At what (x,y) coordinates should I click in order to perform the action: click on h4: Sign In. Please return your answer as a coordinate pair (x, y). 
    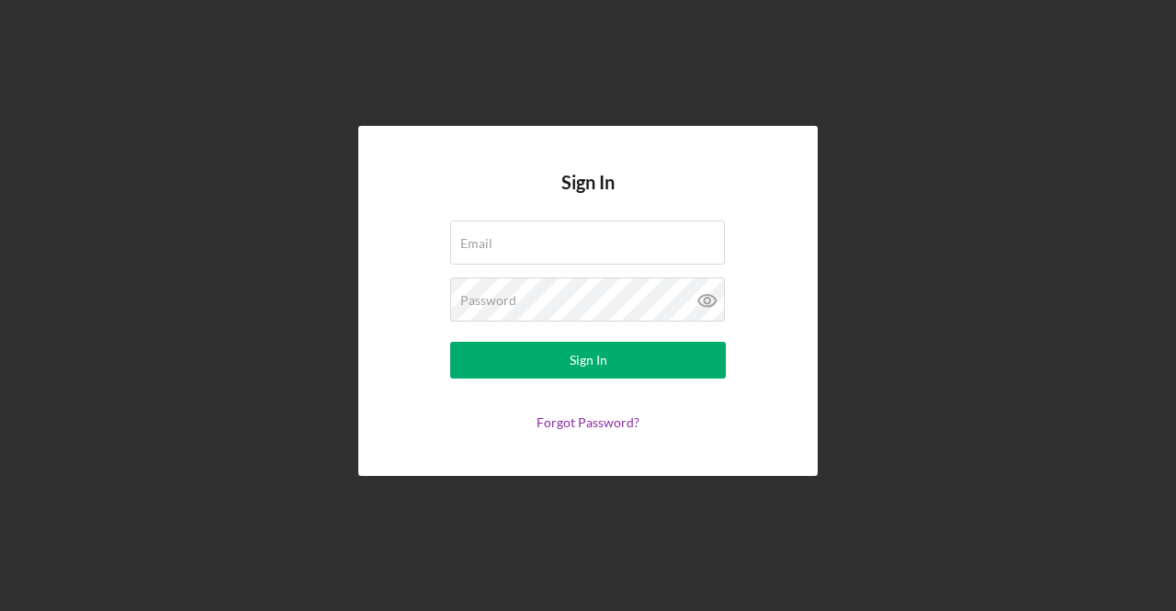
    Looking at the image, I should click on (588, 196).